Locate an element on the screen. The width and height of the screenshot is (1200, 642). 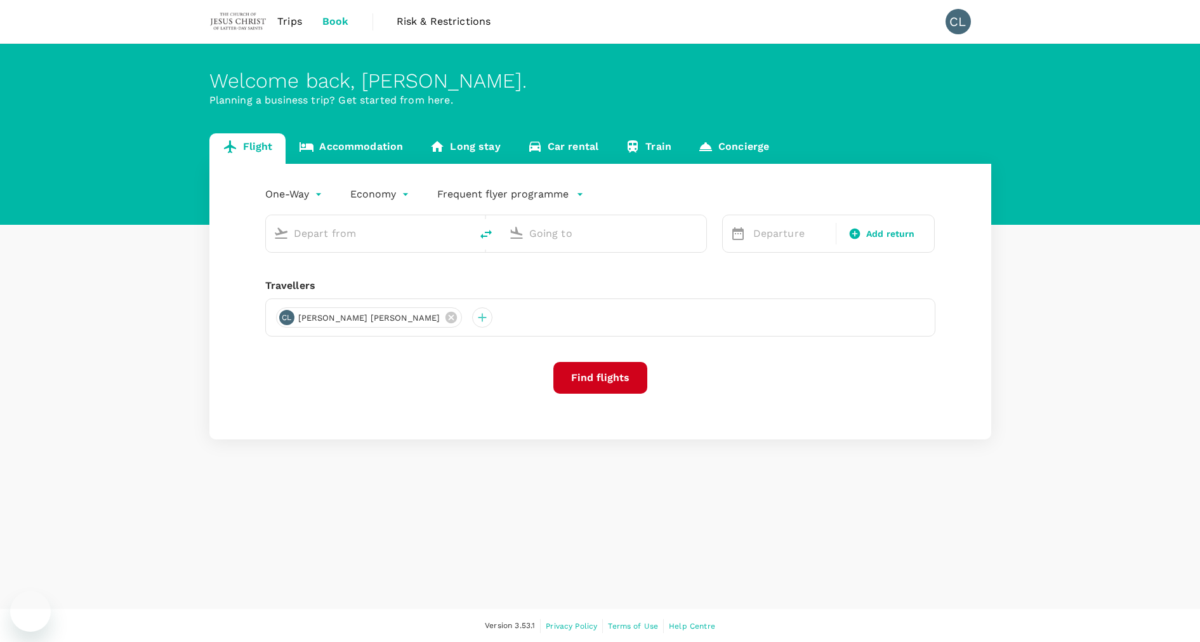
a: Train is located at coordinates (648, 148).